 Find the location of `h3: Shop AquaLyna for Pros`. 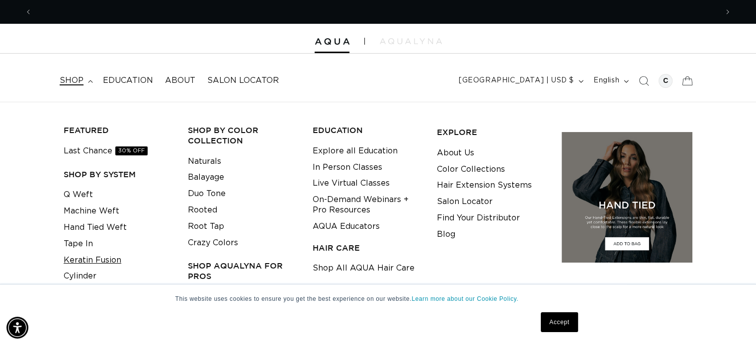

h3: Shop AquaLyna for Pros is located at coordinates (242, 271).